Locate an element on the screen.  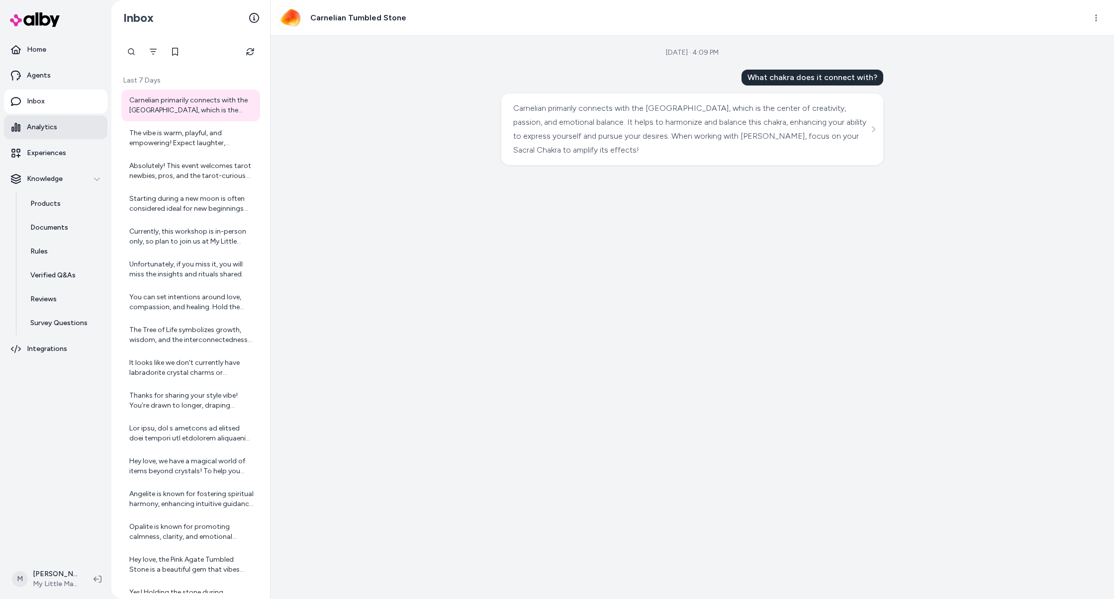
a: Hey love, the Pink Agate Tumbled Stone is a beautiful gem that vibes deeply with self-love, emoti... is located at coordinates (191, 565).